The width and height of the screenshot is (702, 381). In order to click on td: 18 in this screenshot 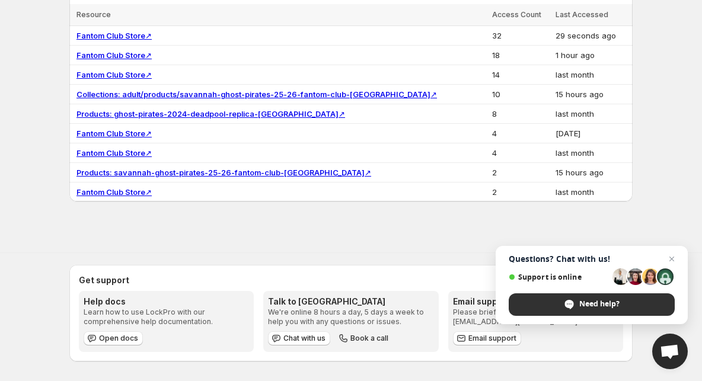, I will do `click(520, 55)`.